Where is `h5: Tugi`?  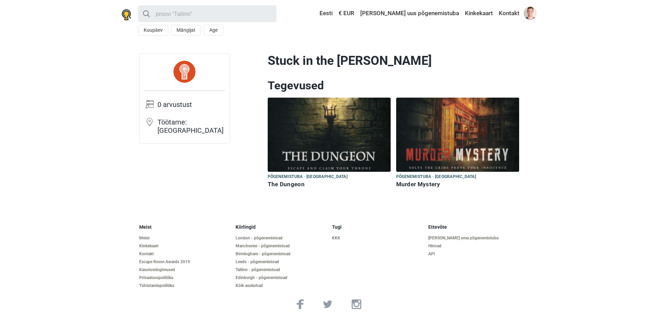
h5: Tugi is located at coordinates (377, 227).